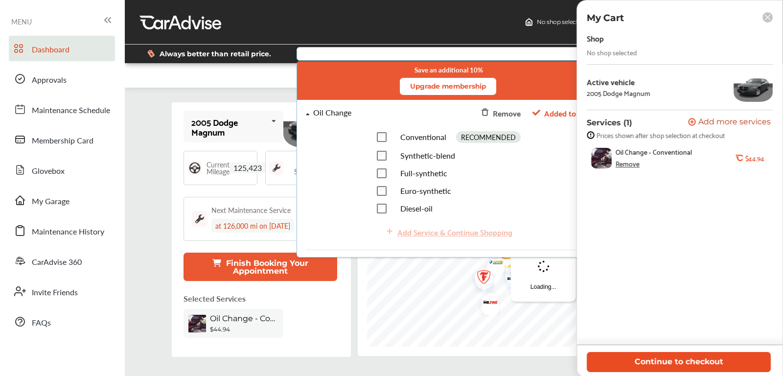  I want to click on span: My Garage, so click(50, 202).